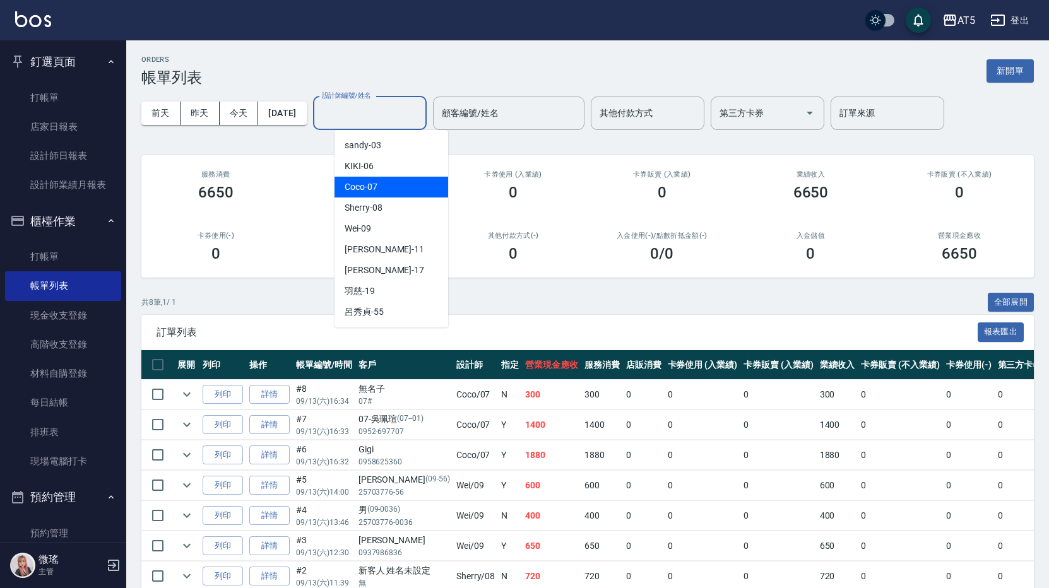 Image resolution: width=1049 pixels, height=588 pixels. What do you see at coordinates (404, 510) in the screenshot?
I see `div: 男` at bounding box center [404, 510].